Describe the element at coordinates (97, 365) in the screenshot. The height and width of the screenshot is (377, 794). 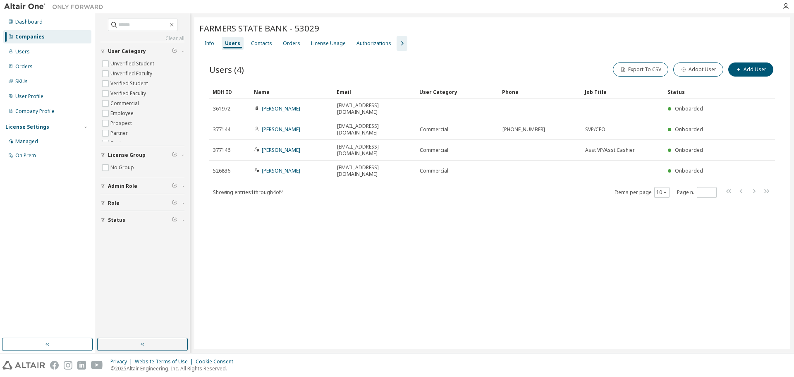
I see `img: youtube.svg` at that location.